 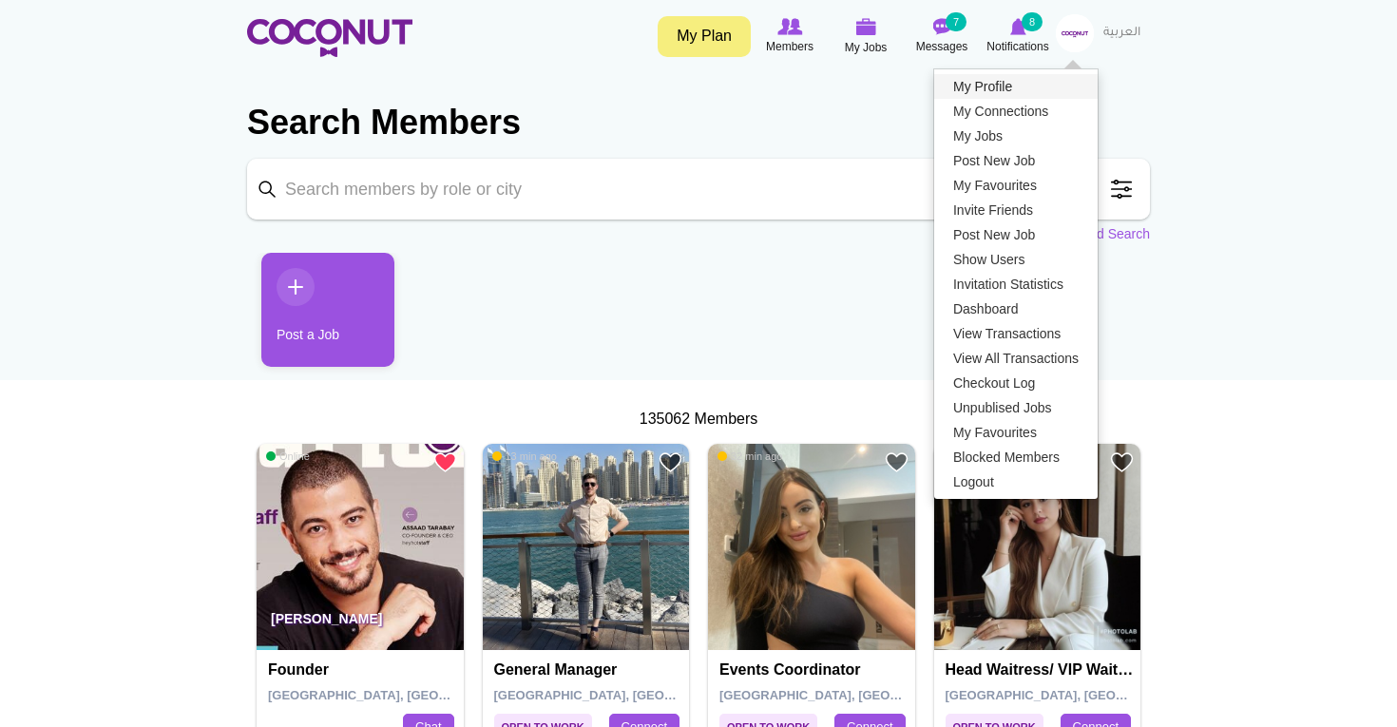 What do you see at coordinates (1016, 86) in the screenshot?
I see `a: My Profile` at bounding box center [1016, 86].